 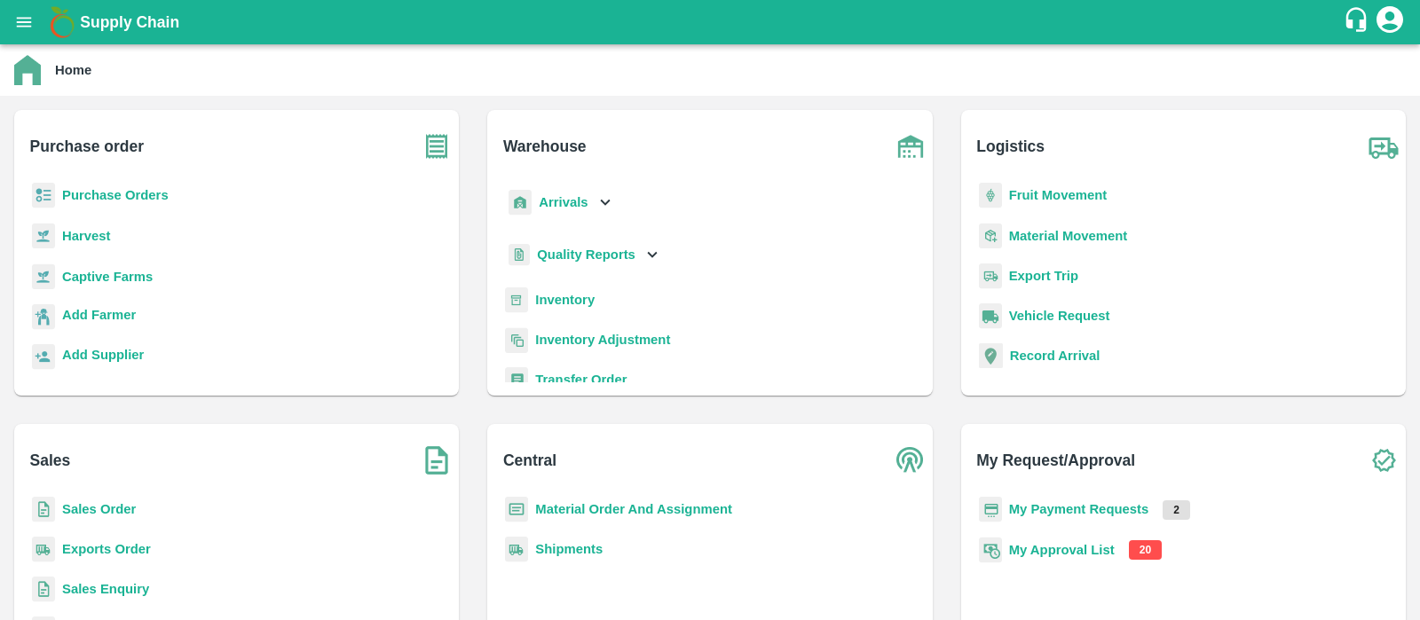 What do you see at coordinates (603, 340) in the screenshot?
I see `a: Inventory Adjustment` at bounding box center [603, 340].